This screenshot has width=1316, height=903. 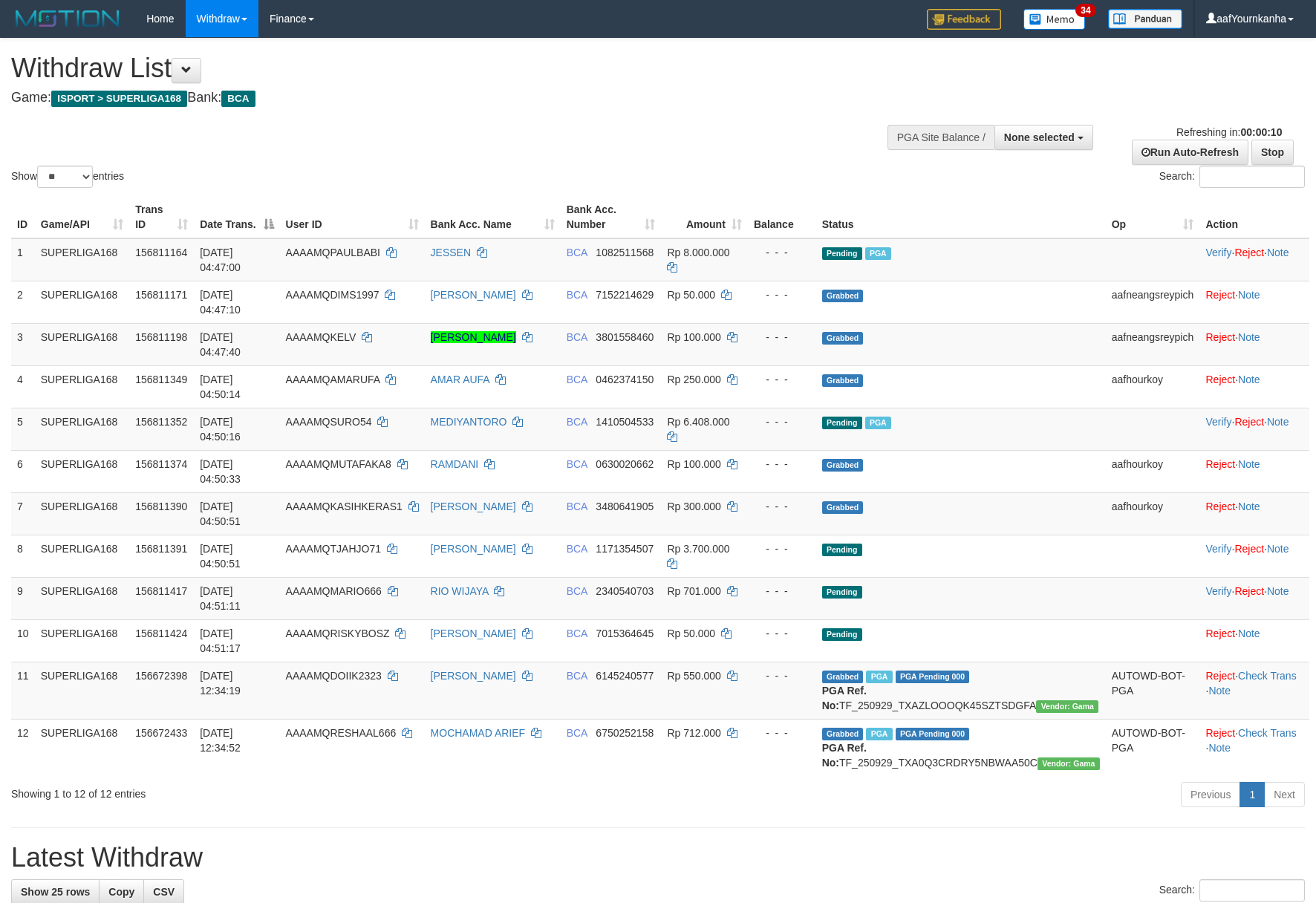 I want to click on span: Copy 3801558460 to clipboard, so click(x=625, y=338).